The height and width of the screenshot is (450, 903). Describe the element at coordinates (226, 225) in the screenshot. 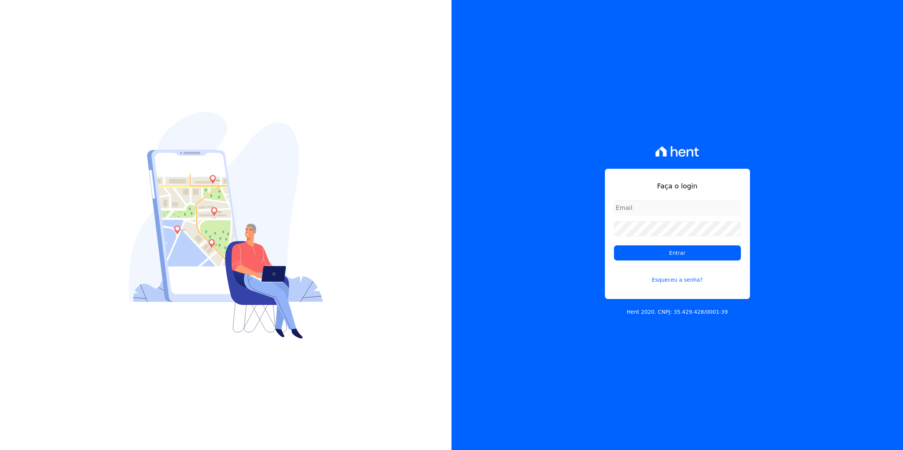

I see `img: Login` at that location.